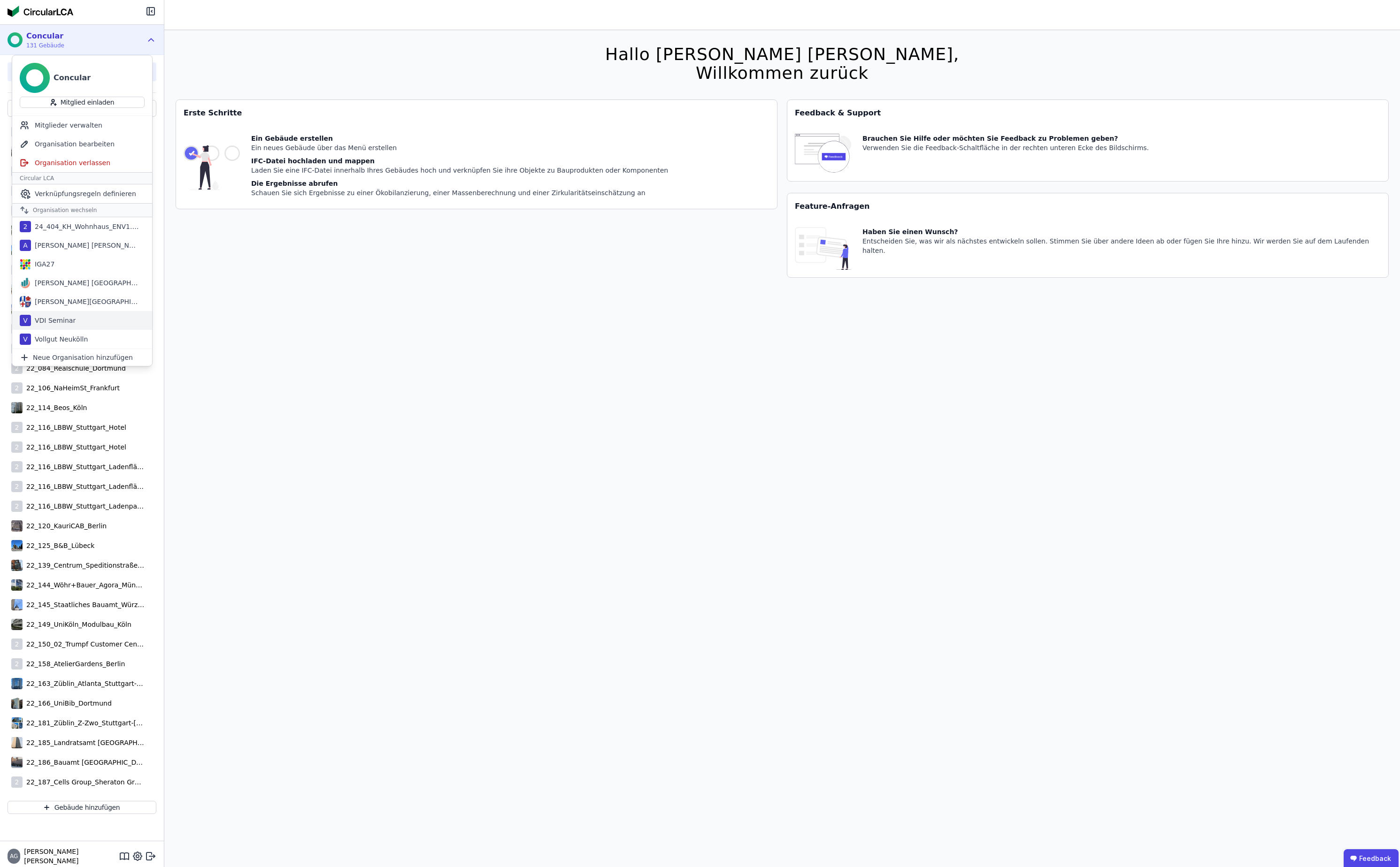 The image size is (1400, 867). What do you see at coordinates (84, 566) in the screenshot?
I see `div: 22_139_Centrum_Speditionstraße_Düsseldorf` at bounding box center [84, 566].